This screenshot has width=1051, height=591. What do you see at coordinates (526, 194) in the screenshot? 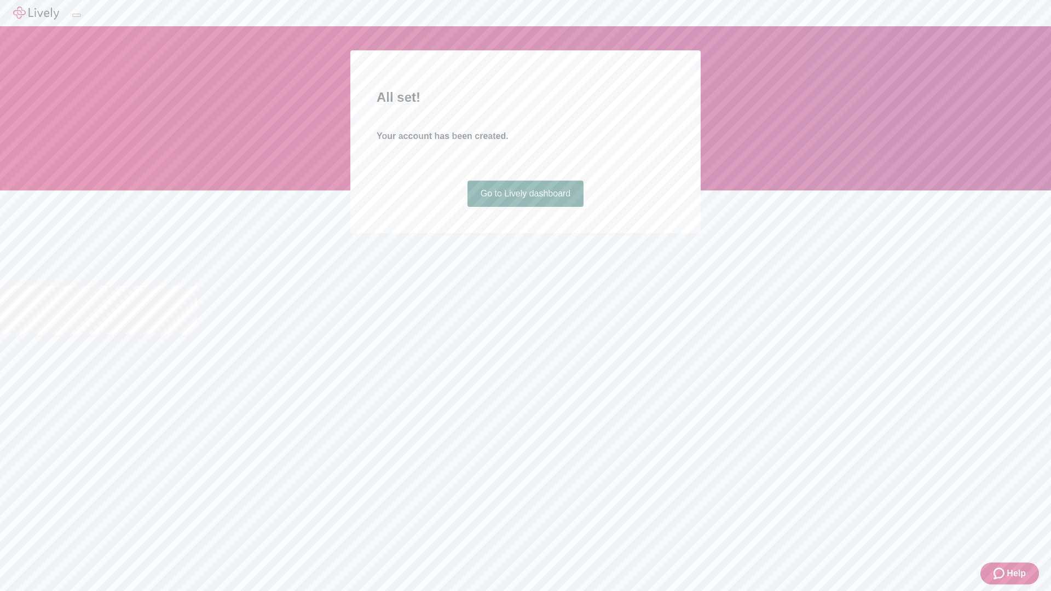
I see `a: Go to Lively dashboard` at bounding box center [526, 194].